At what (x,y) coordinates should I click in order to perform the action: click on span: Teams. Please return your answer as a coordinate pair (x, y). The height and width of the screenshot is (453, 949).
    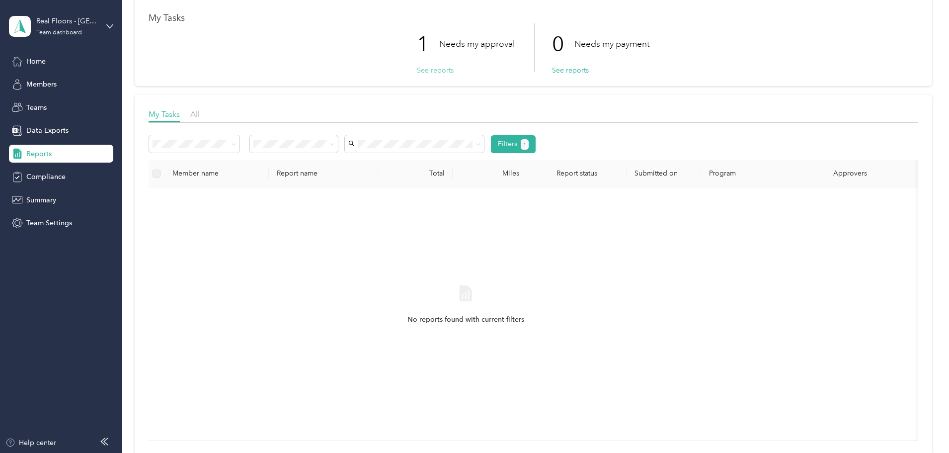
    Looking at the image, I should click on (36, 107).